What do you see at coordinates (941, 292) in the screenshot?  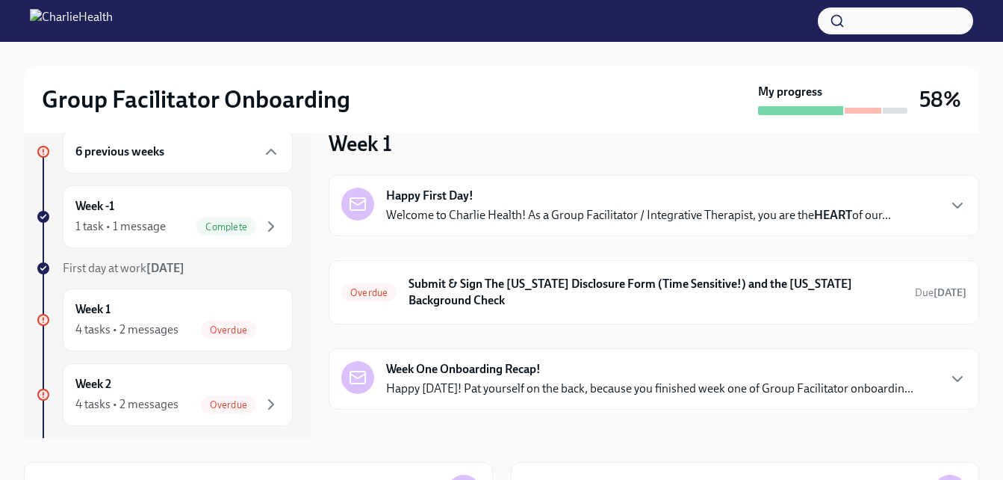 I see `span: Due` at bounding box center [941, 292].